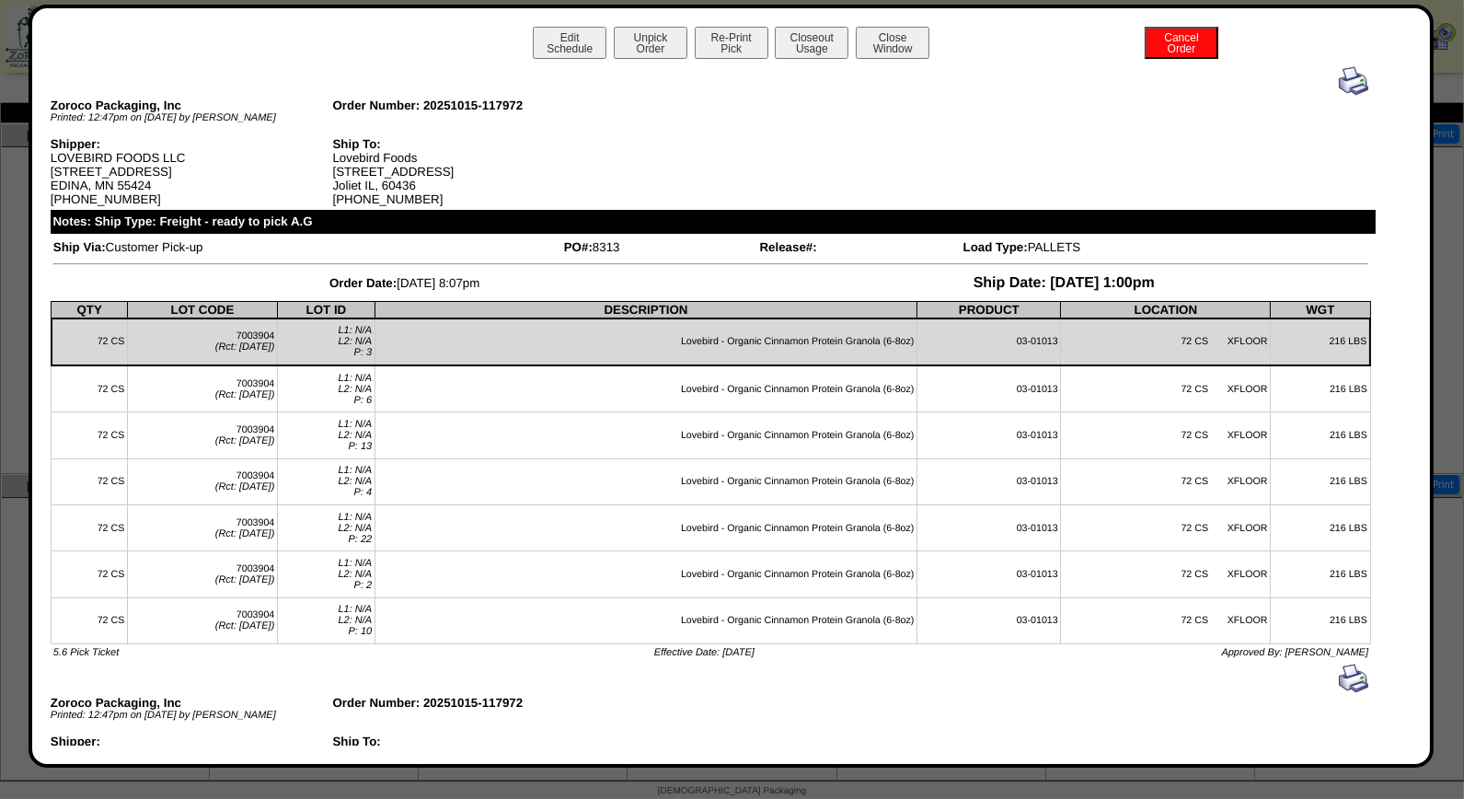  I want to click on button: UnpickOrder, so click(651, 42).